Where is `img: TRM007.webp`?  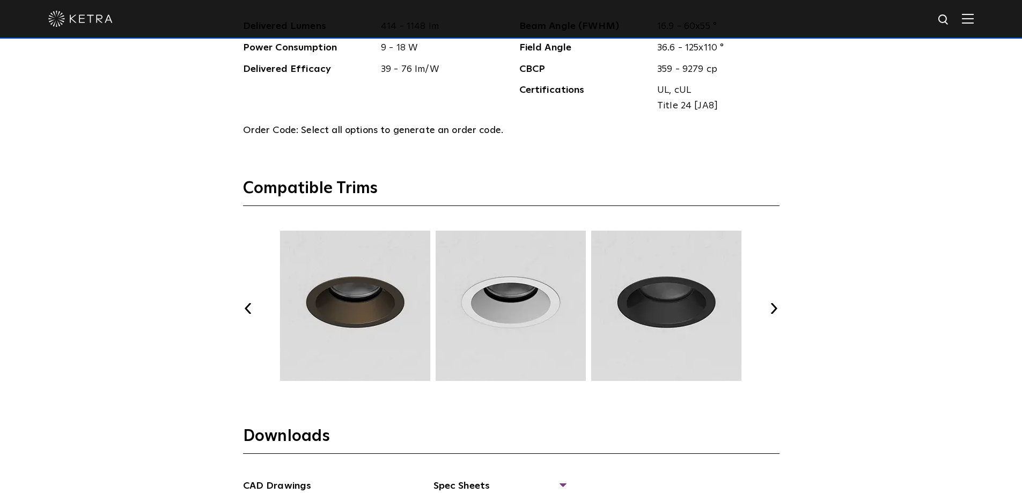 img: TRM007.webp is located at coordinates (666, 306).